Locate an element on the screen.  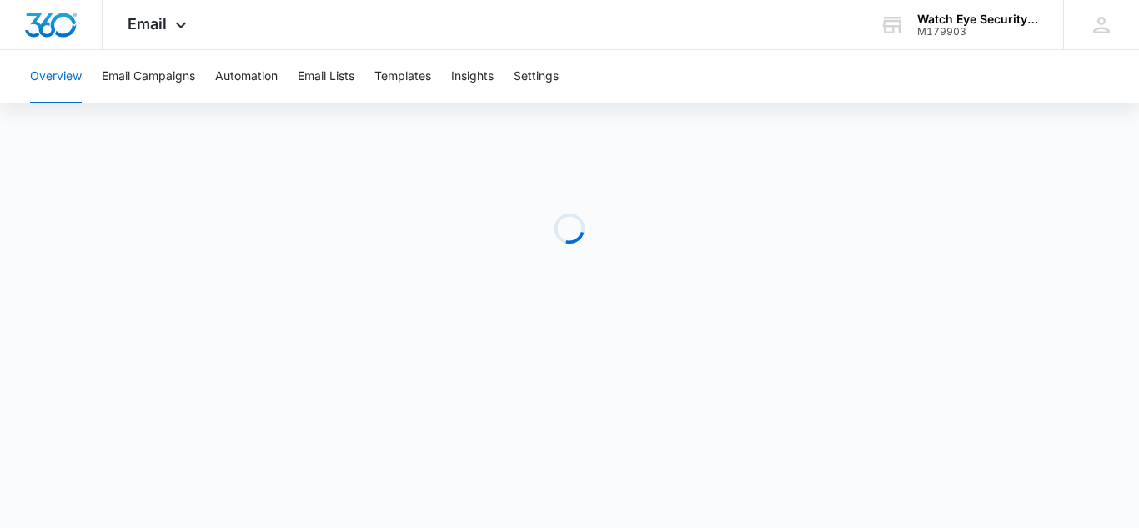
div: account id is located at coordinates (978, 32).